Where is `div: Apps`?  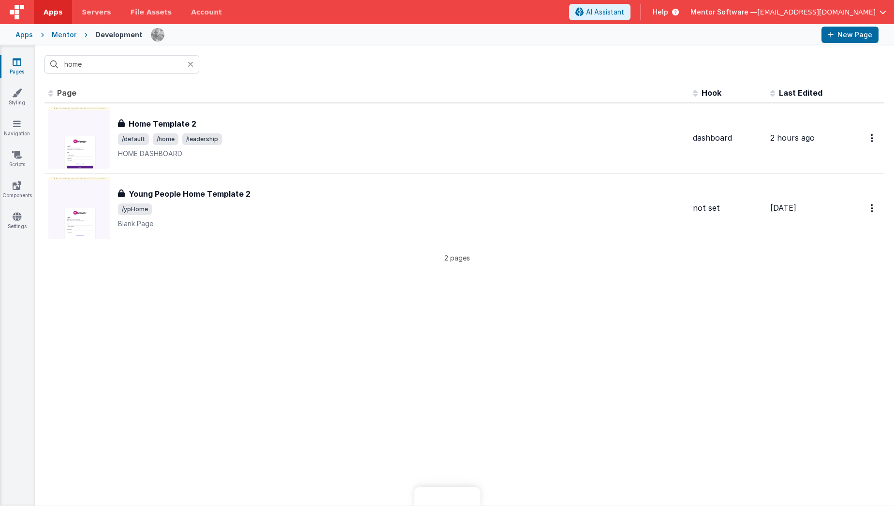
div: Apps is located at coordinates (24, 35).